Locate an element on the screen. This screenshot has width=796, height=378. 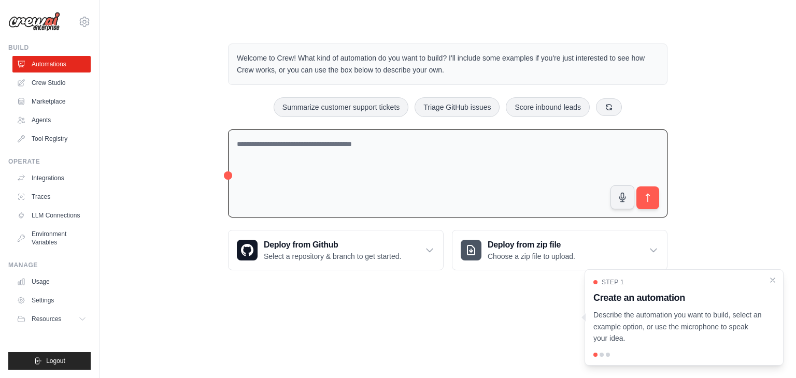
span: Step 1 is located at coordinates (613, 283).